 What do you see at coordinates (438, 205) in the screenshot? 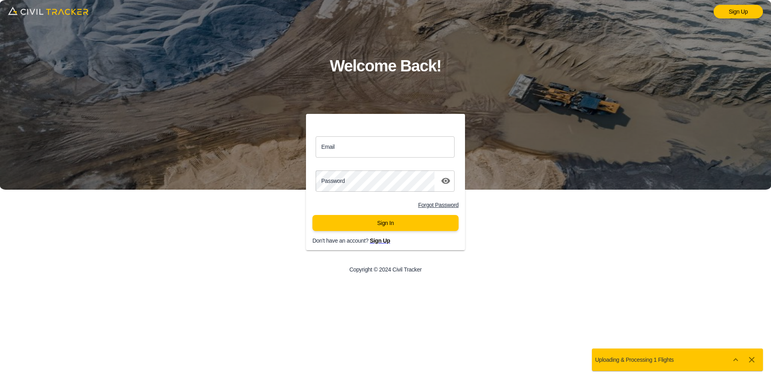
I see `a: Forgot Password` at bounding box center [438, 205].